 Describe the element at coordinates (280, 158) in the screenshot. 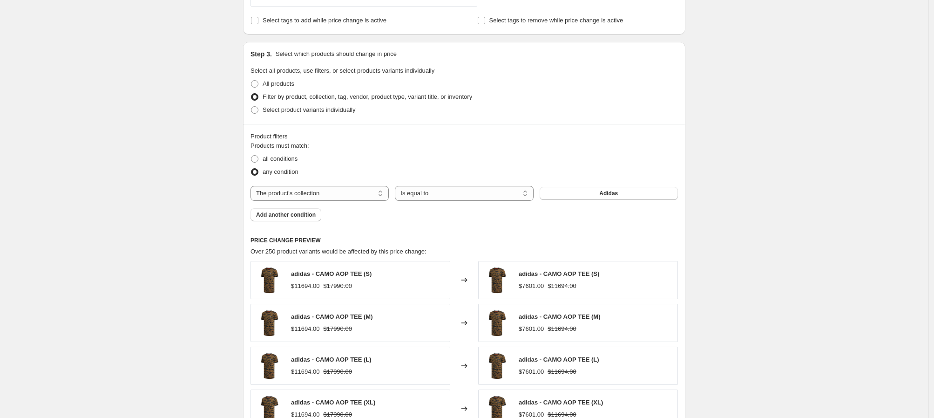

I see `span: all conditions` at that location.